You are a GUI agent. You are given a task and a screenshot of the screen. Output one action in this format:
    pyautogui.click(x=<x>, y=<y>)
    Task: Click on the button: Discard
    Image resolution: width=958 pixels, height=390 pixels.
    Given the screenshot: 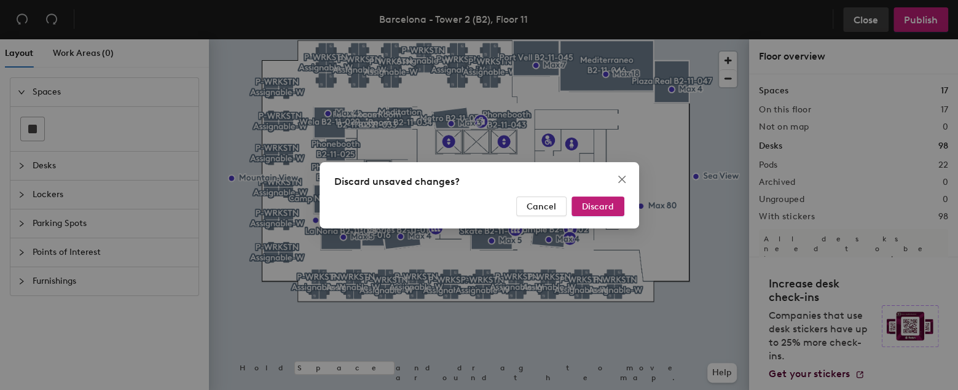 What is the action you would take?
    pyautogui.click(x=598, y=207)
    